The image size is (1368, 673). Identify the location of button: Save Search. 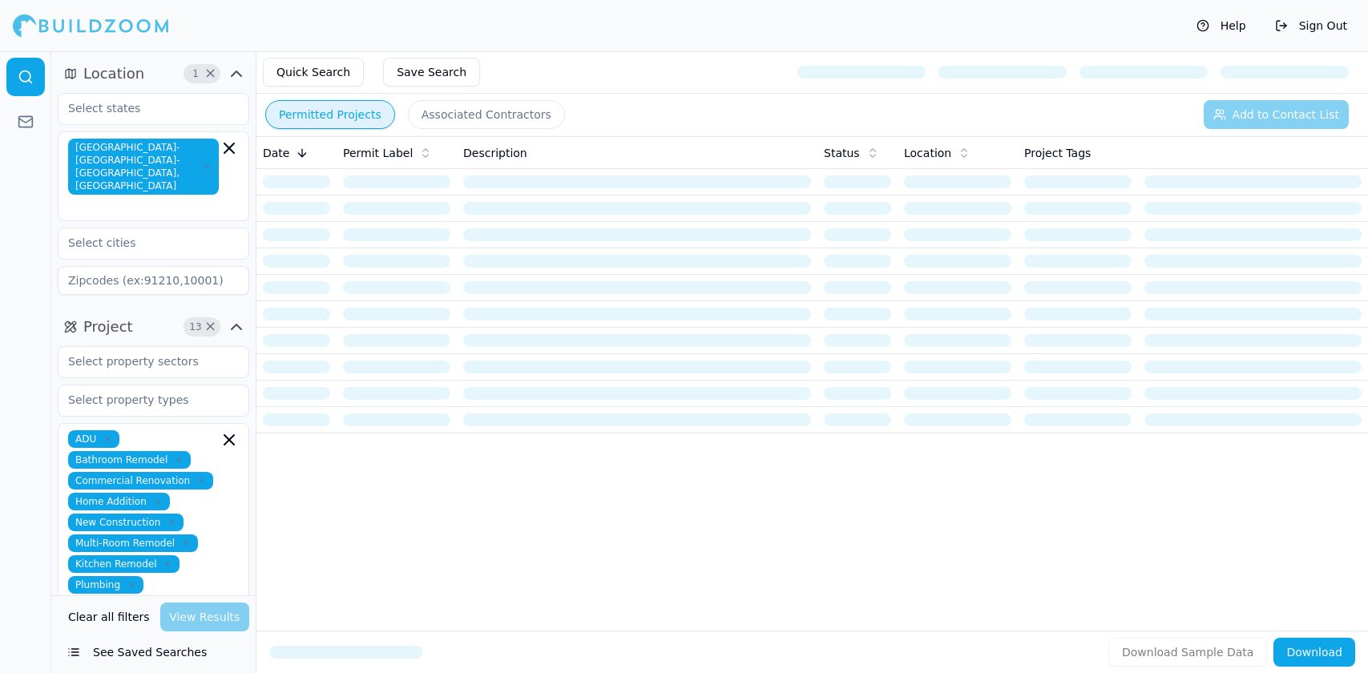
(431, 72).